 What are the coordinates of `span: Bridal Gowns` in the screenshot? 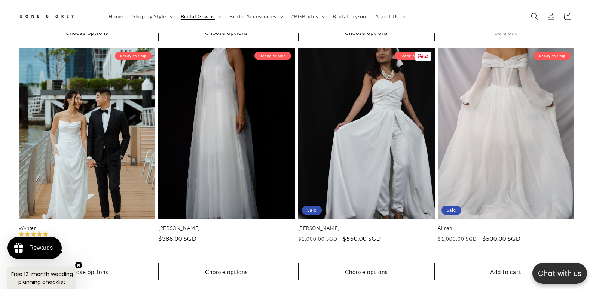 It's located at (197, 16).